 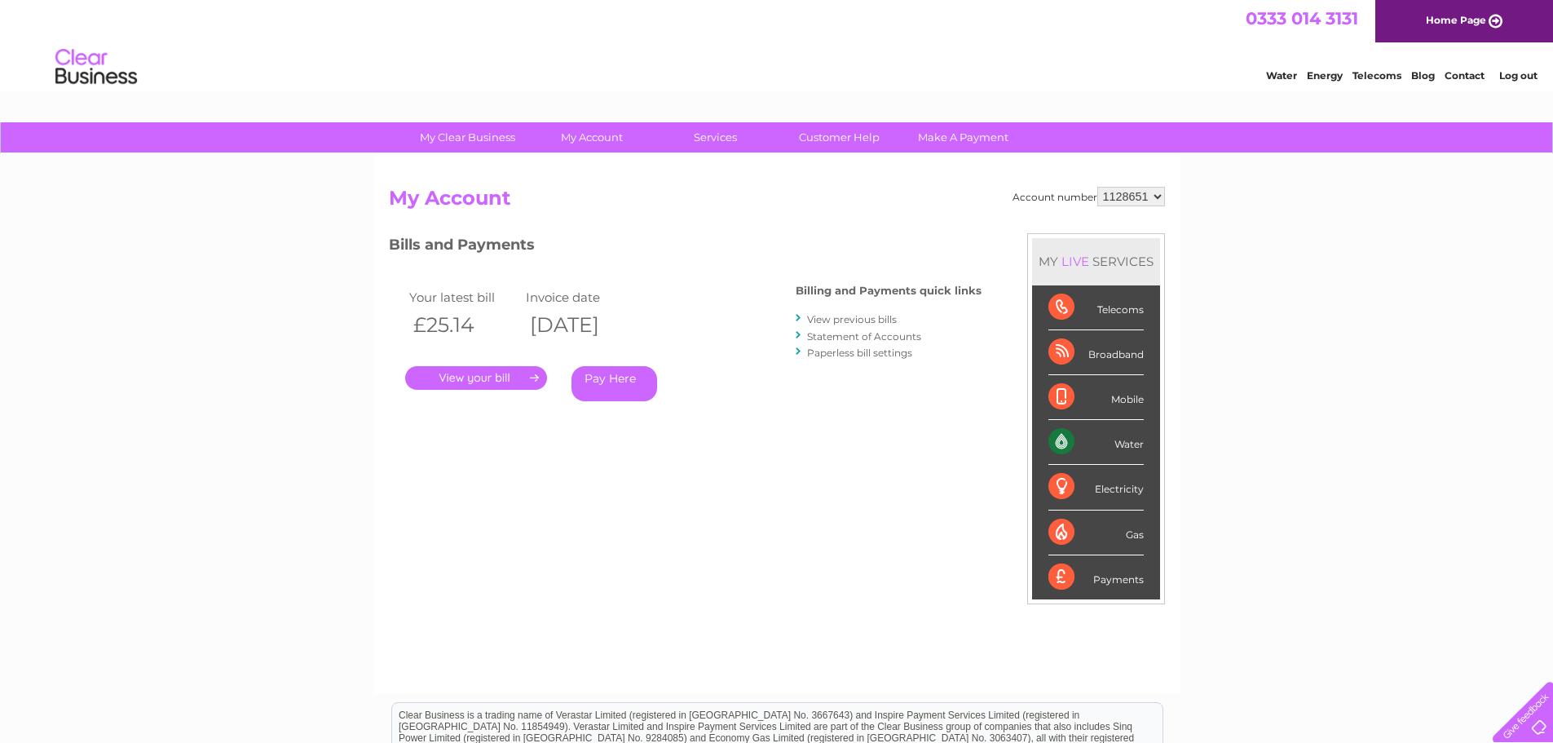 I want to click on a: Log out, so click(x=1518, y=75).